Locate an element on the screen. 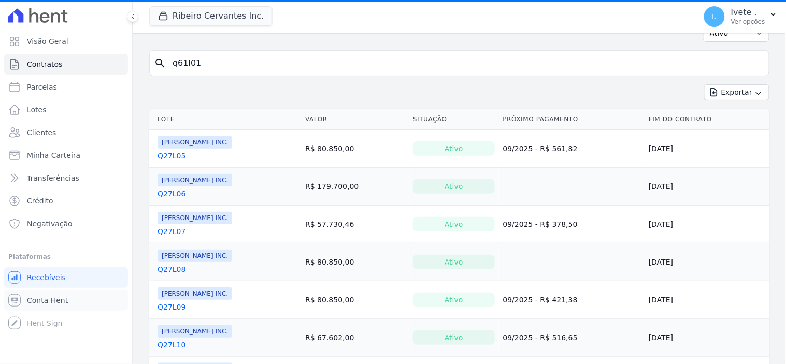 The image size is (786, 364). a: Conta Hent is located at coordinates (66, 300).